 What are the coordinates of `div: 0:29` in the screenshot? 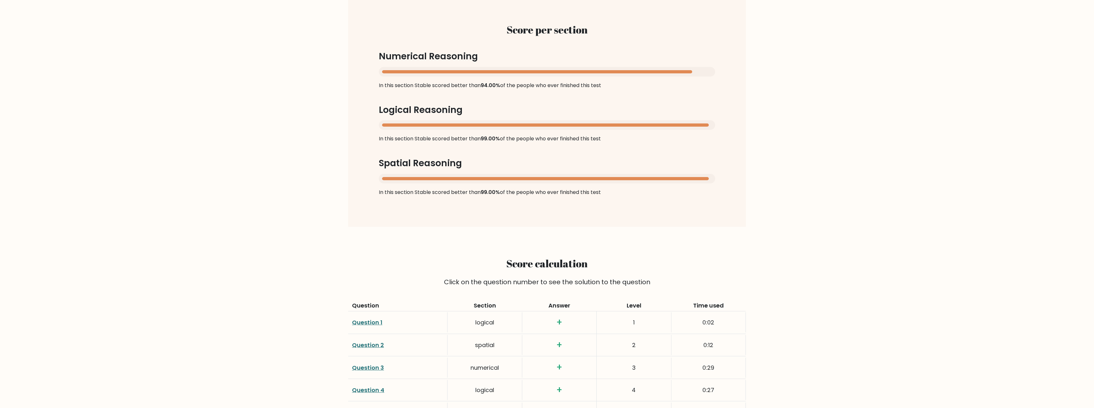 It's located at (708, 368).